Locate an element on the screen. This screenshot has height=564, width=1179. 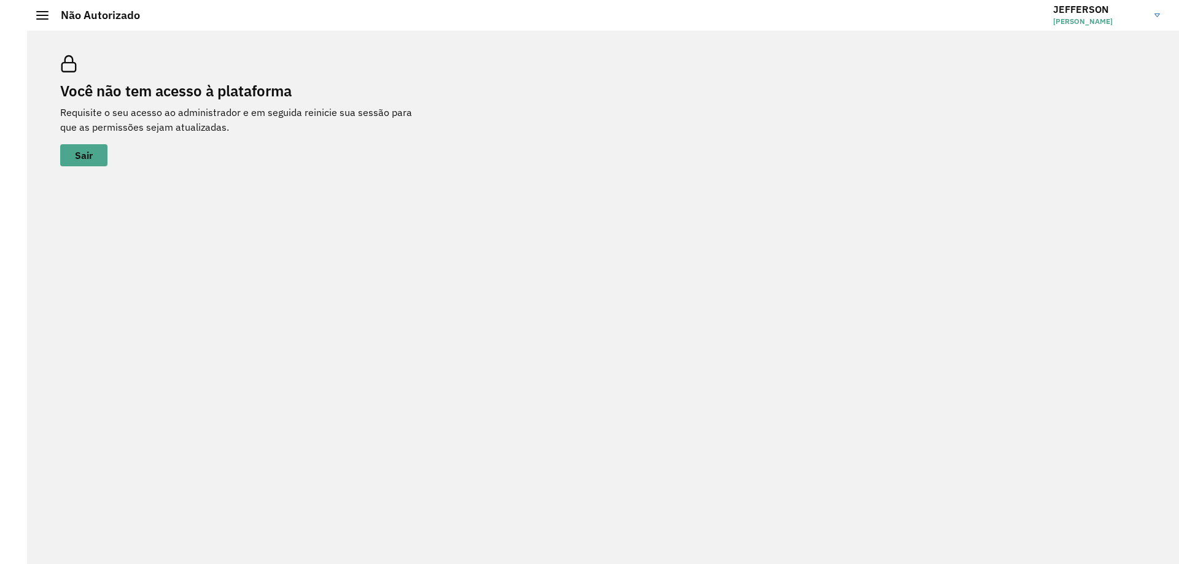
h2: Você não tem acesso à plataforma is located at coordinates (244, 91).